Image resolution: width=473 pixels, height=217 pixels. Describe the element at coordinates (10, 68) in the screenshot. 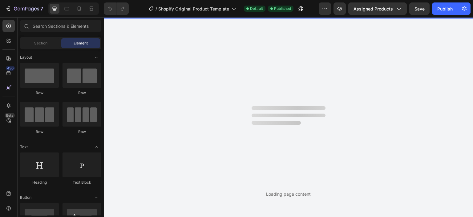

I see `div: 450` at that location.